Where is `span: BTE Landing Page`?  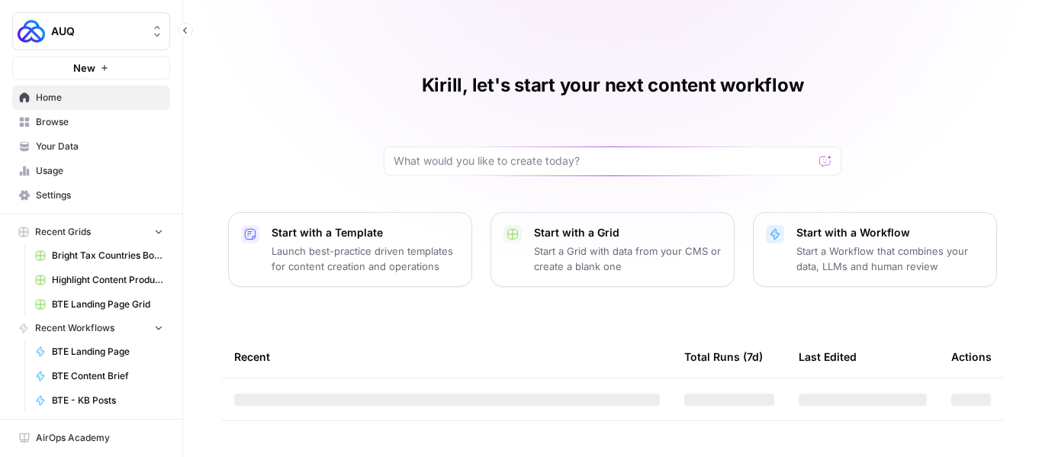
span: BTE Landing Page is located at coordinates (108, 352).